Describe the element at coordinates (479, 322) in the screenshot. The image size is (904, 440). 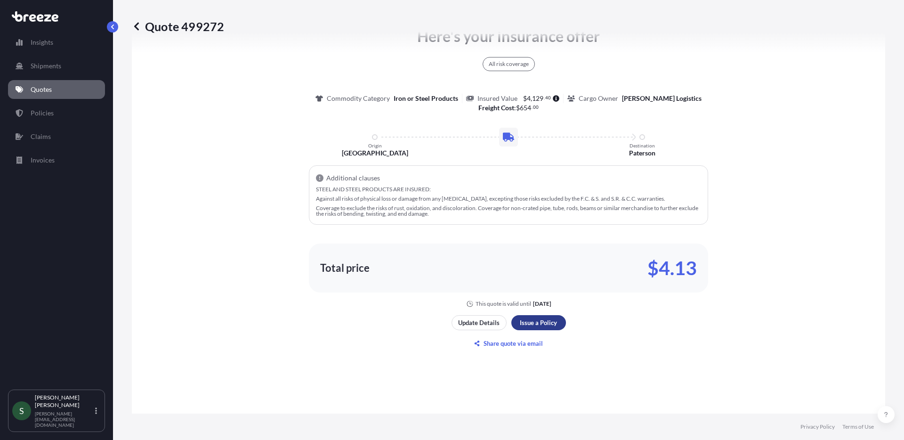
I see `p: Update Details` at that location.